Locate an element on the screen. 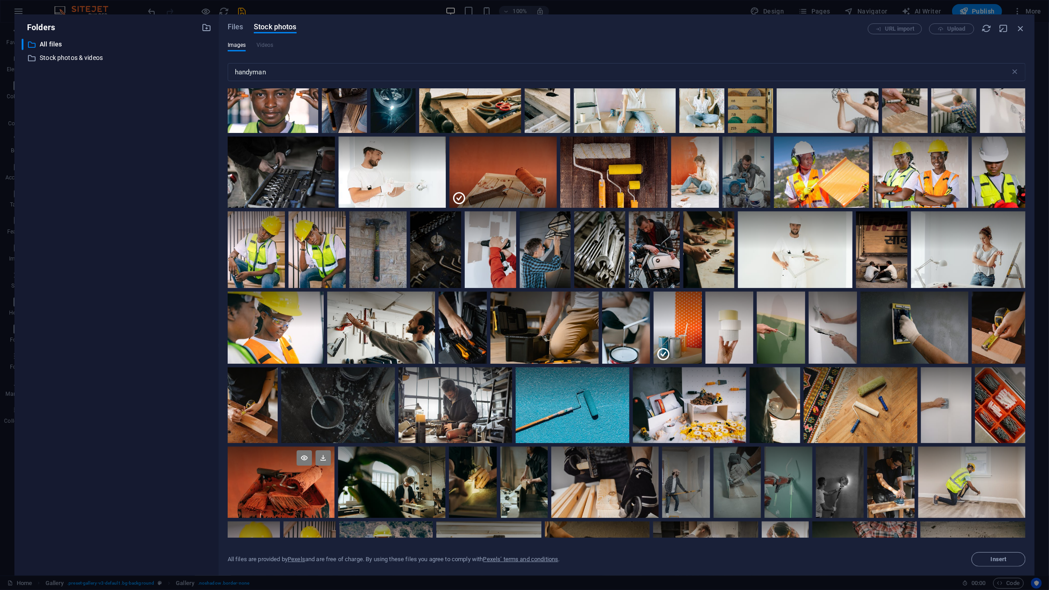  button: Insert is located at coordinates (999, 559).